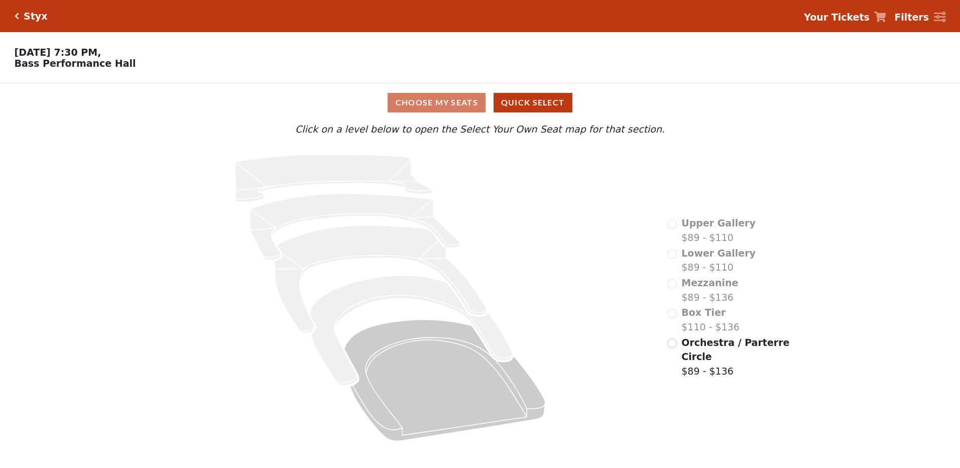  Describe the element at coordinates (718, 223) in the screenshot. I see `span: Upper Gallery` at that location.